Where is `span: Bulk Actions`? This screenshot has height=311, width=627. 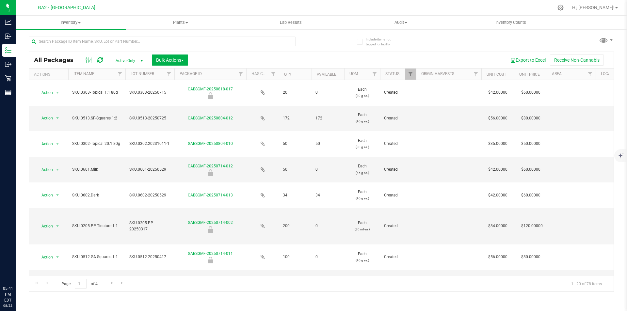 span: Bulk Actions is located at coordinates (170, 60).